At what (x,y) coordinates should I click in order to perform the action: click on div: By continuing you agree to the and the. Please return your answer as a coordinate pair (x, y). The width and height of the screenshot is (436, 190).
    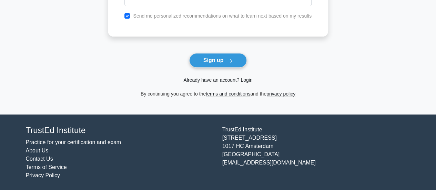
    Looking at the image, I should click on (218, 94).